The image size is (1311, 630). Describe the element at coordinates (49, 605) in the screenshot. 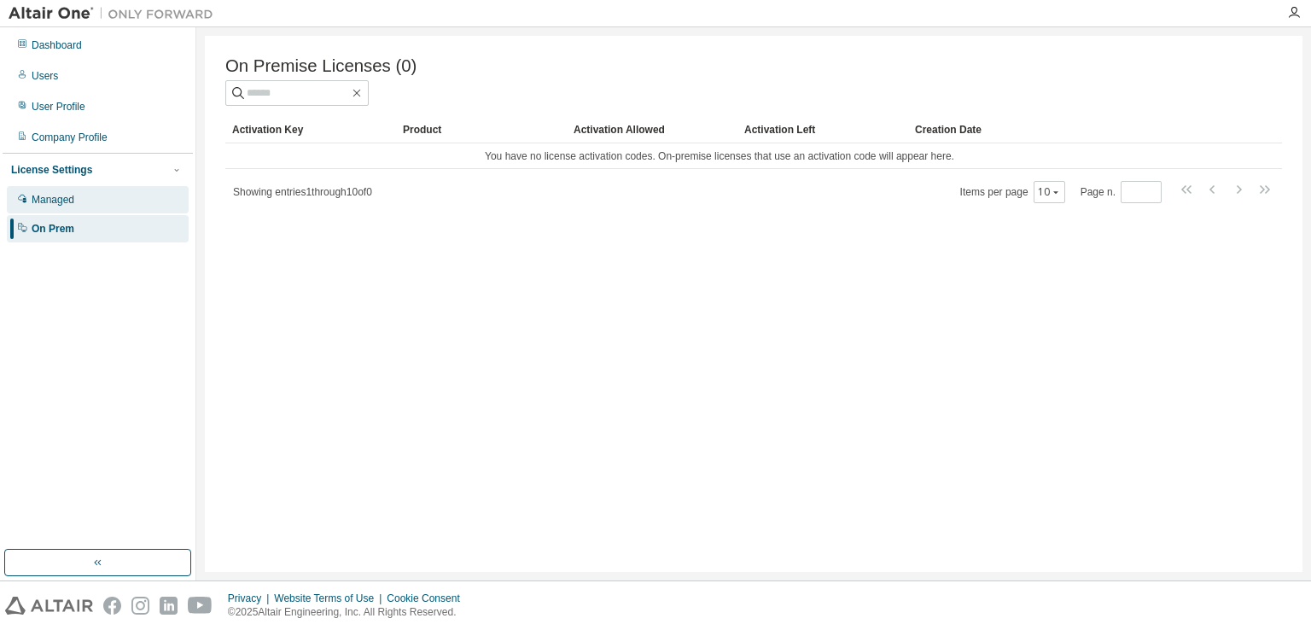

I see `img: altair_logo.svg` at that location.